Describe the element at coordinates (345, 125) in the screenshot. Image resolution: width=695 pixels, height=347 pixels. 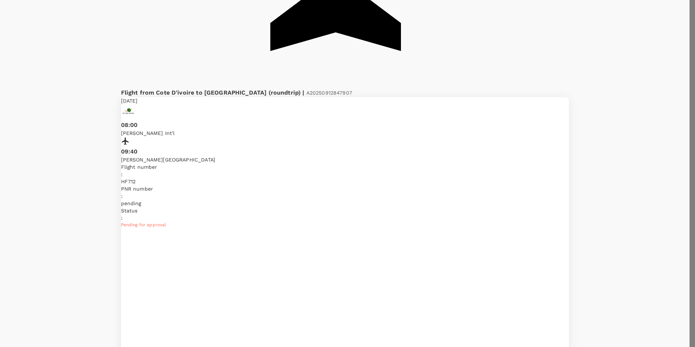
I see `p: 08:00` at that location.